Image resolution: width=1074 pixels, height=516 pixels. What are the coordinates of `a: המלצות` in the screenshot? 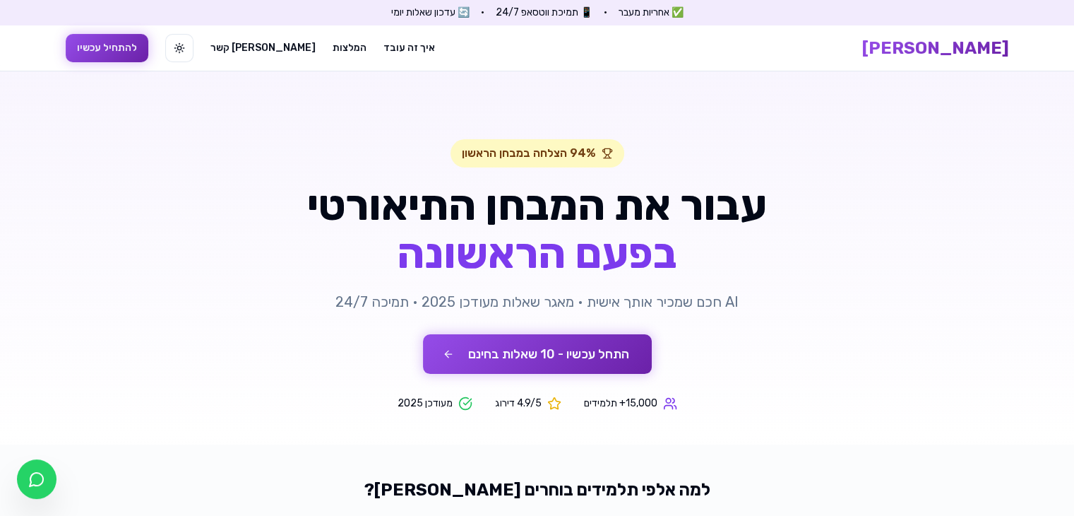 It's located at (350, 48).